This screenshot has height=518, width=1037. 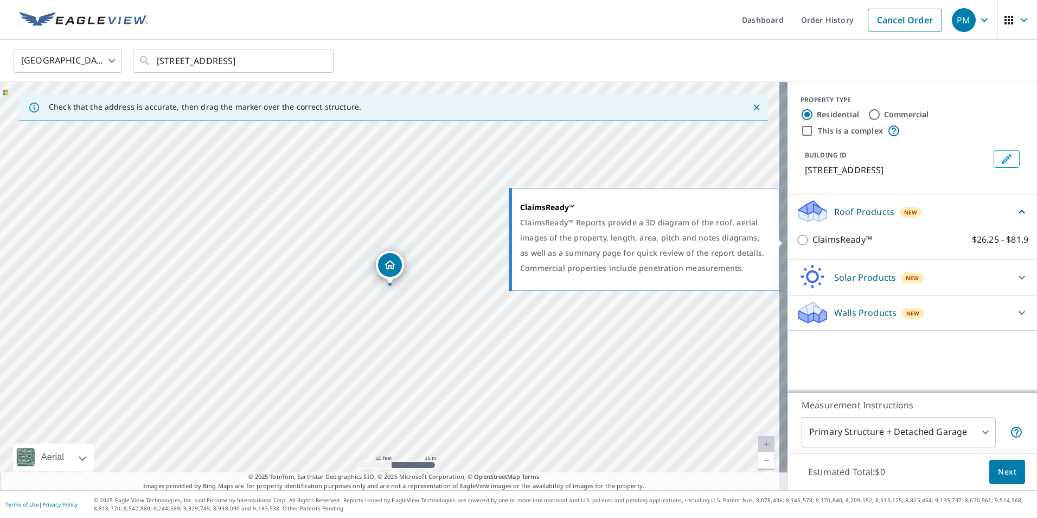 I want to click on input: Search by address or latitude-longitude, so click(x=234, y=61).